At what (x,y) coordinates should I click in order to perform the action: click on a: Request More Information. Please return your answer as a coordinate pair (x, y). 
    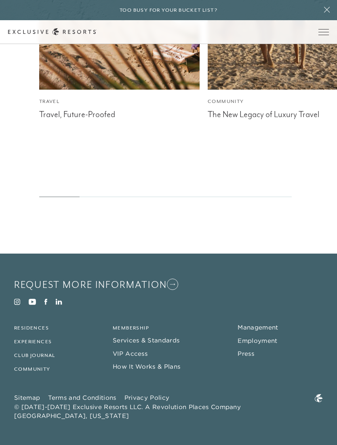
    Looking at the image, I should click on (96, 285).